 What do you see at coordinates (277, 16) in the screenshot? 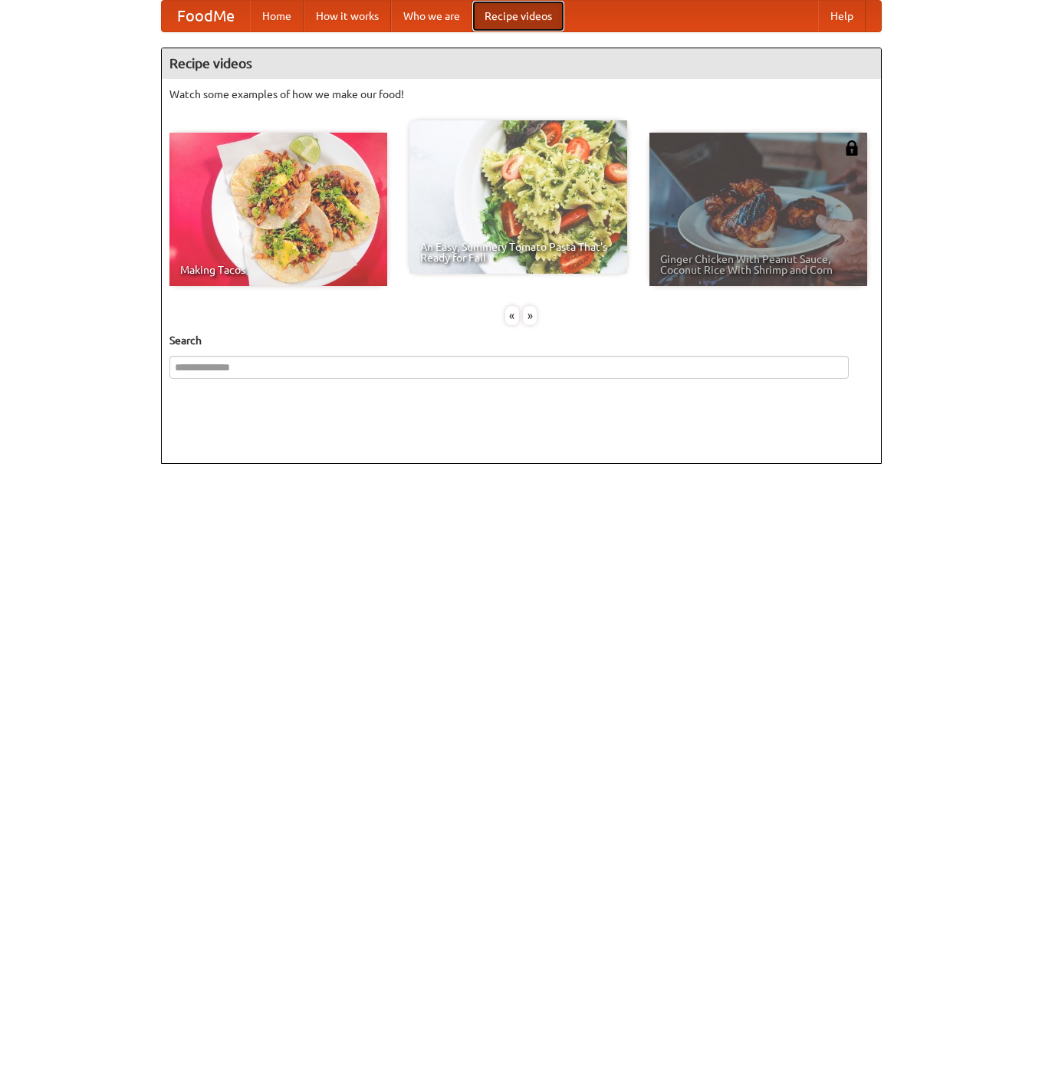
I see `a: Home` at bounding box center [277, 16].